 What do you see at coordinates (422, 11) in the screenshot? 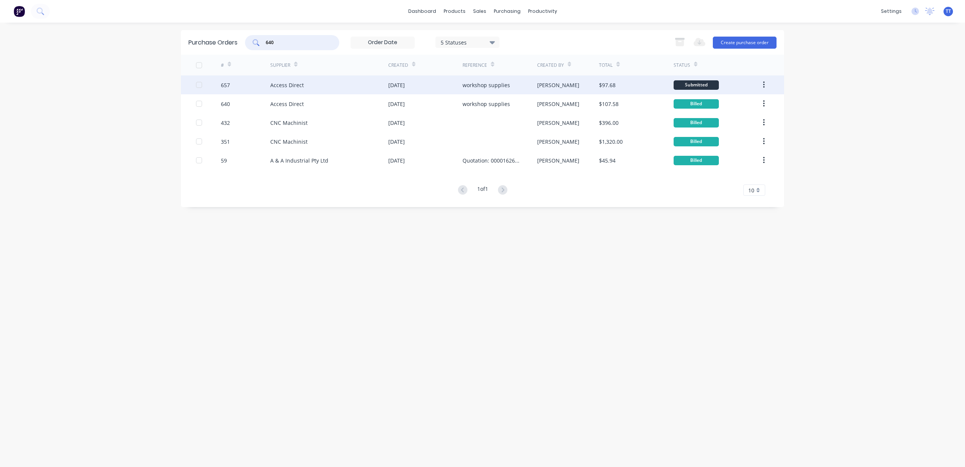
I see `a: dashboard` at bounding box center [422, 11].